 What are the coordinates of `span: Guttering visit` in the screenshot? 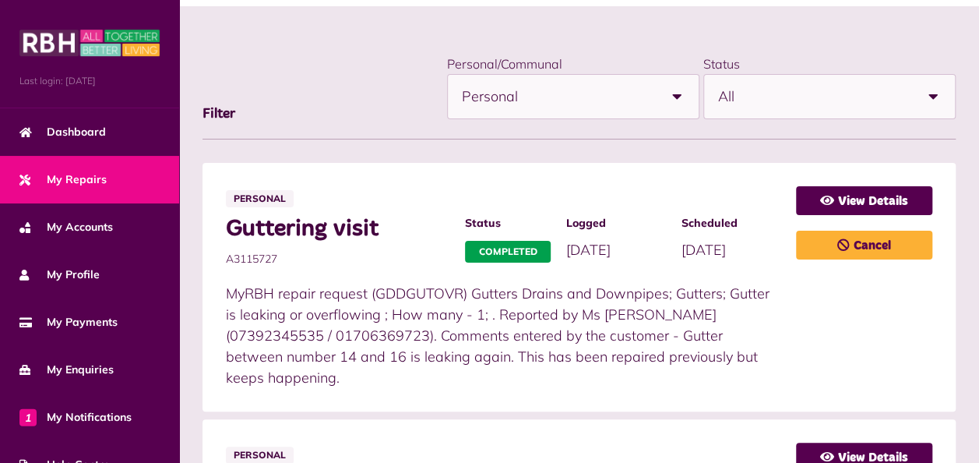 It's located at (337, 229).